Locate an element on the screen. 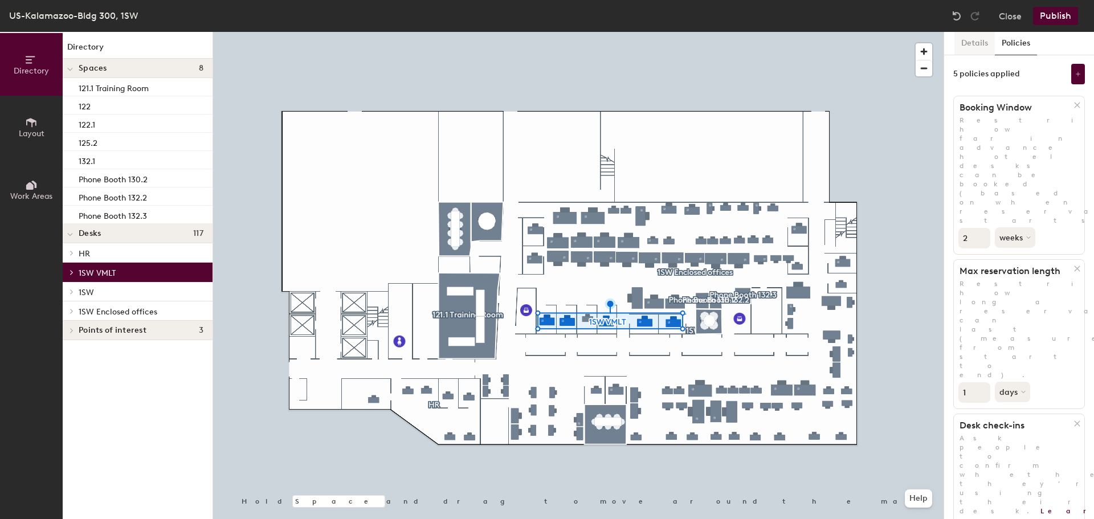  span: Directory is located at coordinates (31, 71).